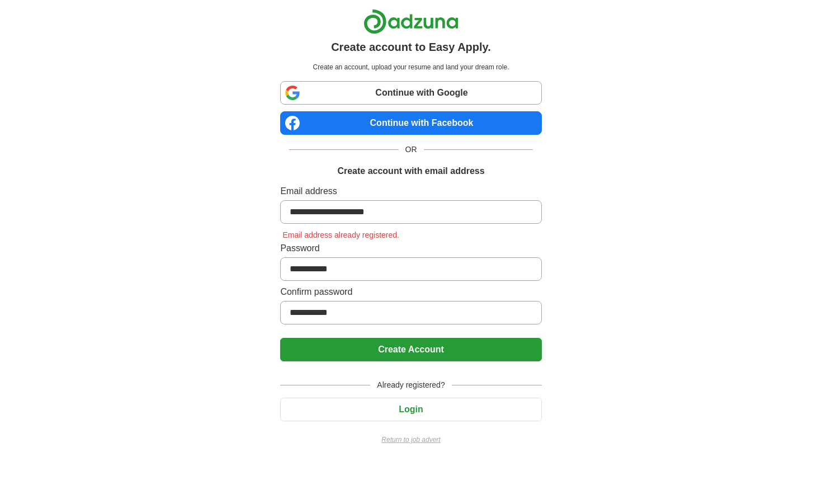 The image size is (822, 485). Describe the element at coordinates (411, 21) in the screenshot. I see `img: Adzuna logo` at that location.